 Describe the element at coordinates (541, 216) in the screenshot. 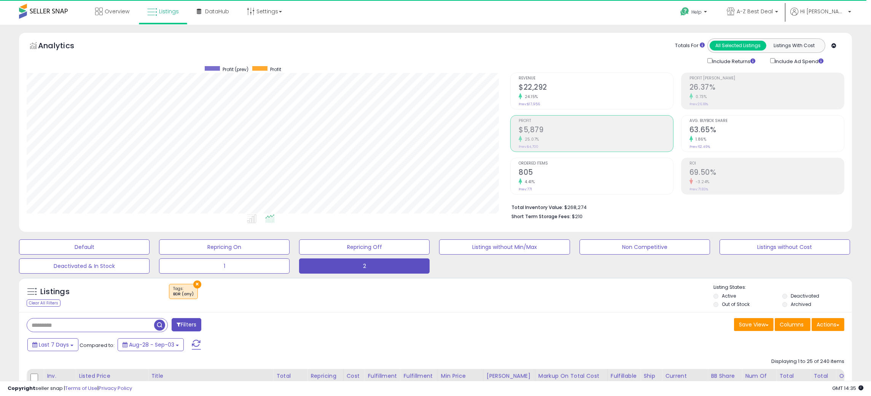

I see `b: Short Term Storage Fees:` at that location.